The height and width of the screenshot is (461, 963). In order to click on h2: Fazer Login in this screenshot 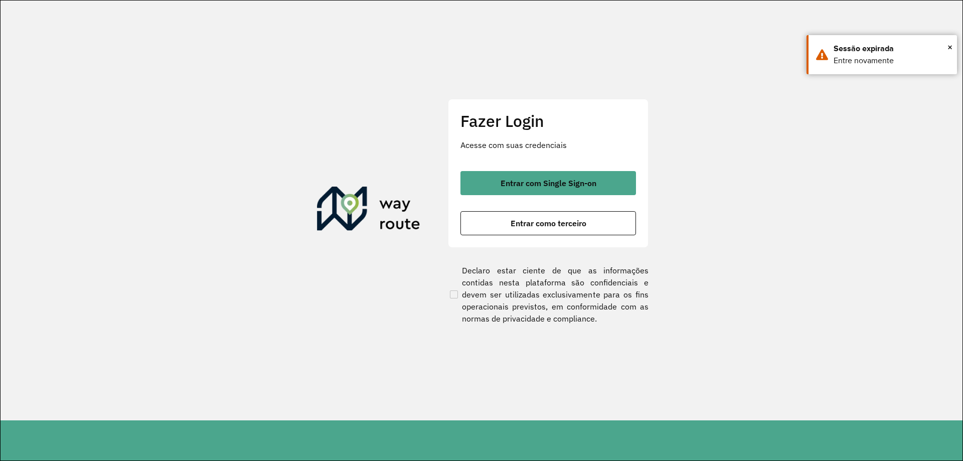, I will do `click(548, 121)`.